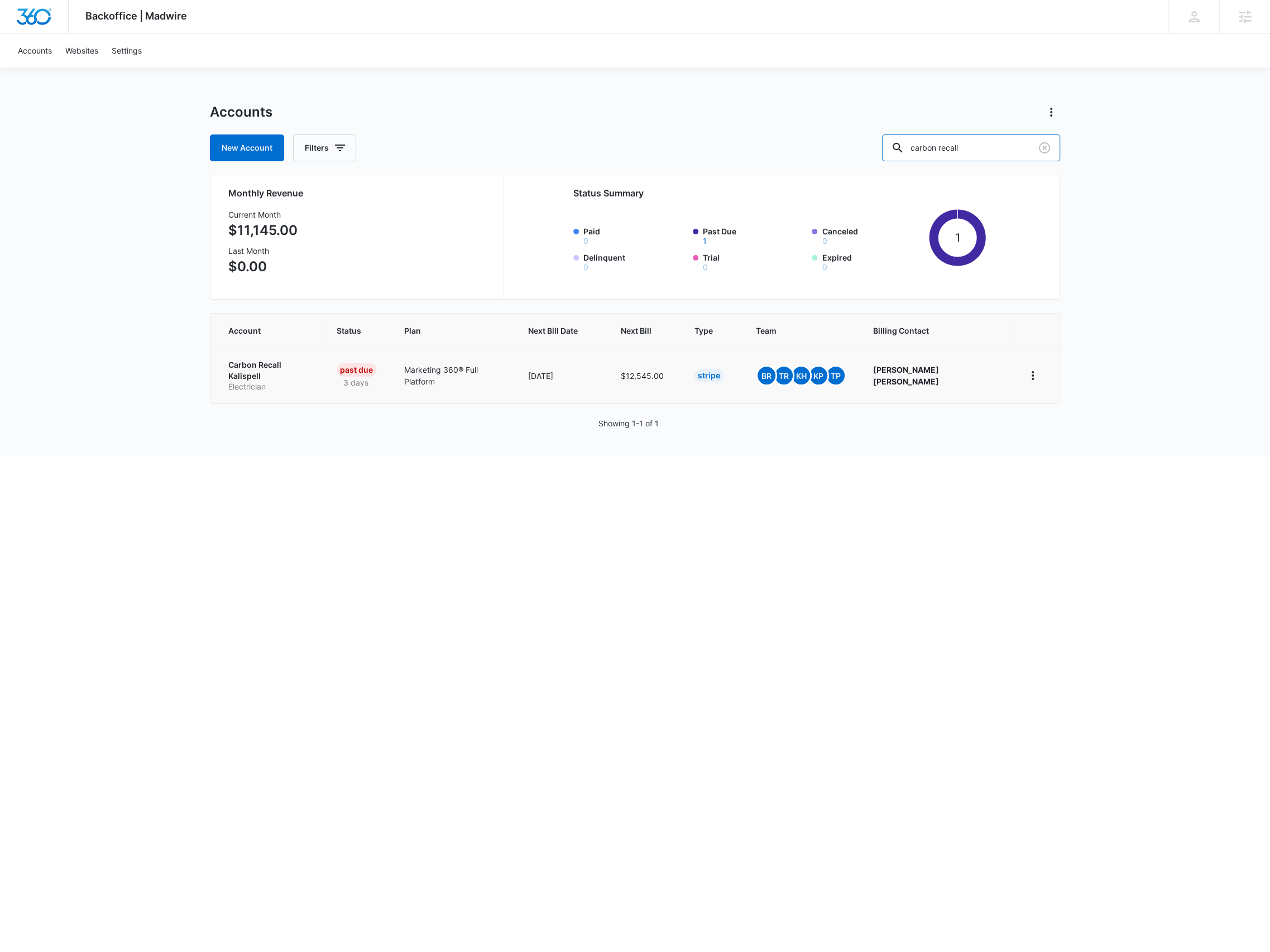 This screenshot has height=952, width=1270. What do you see at coordinates (349, 330) in the screenshot?
I see `span: Status` at bounding box center [349, 330].